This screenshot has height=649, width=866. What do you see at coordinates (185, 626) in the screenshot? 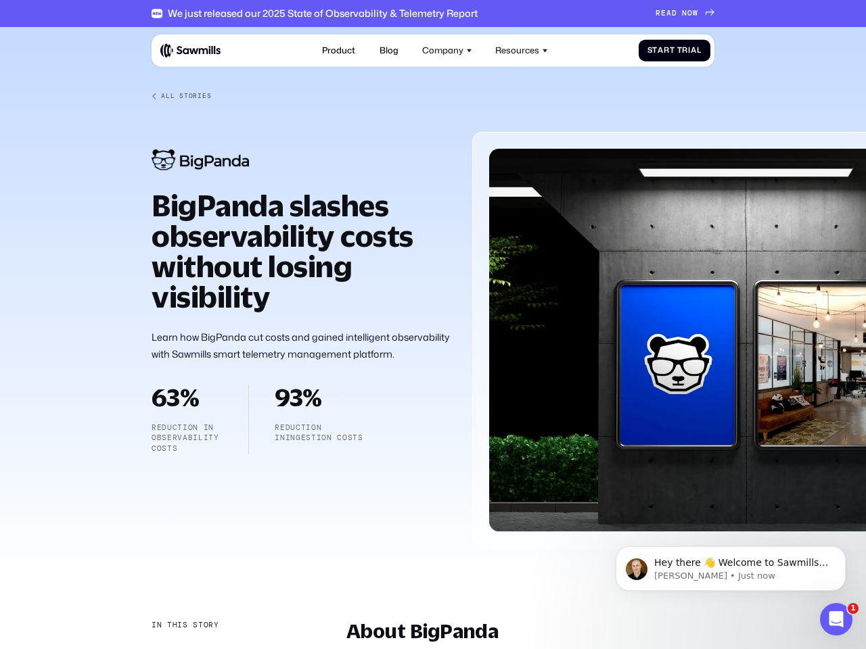
I see `div: In this story` at bounding box center [185, 626].